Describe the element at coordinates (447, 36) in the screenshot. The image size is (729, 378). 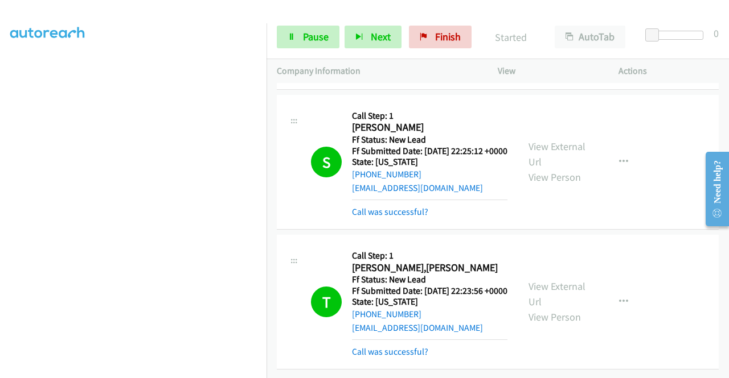
I see `span: Finish` at that location.